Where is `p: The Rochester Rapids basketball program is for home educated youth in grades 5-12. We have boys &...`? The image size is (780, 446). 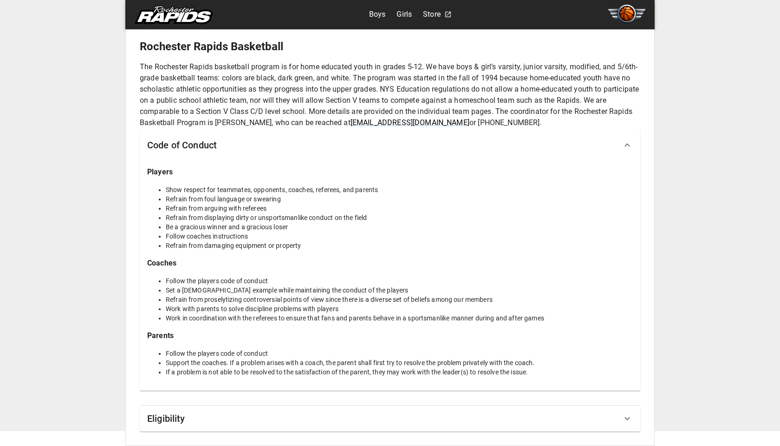 p: The Rochester Rapids basketball program is for home educated youth in grades 5-12. We have boys &... is located at coordinates (390, 95).